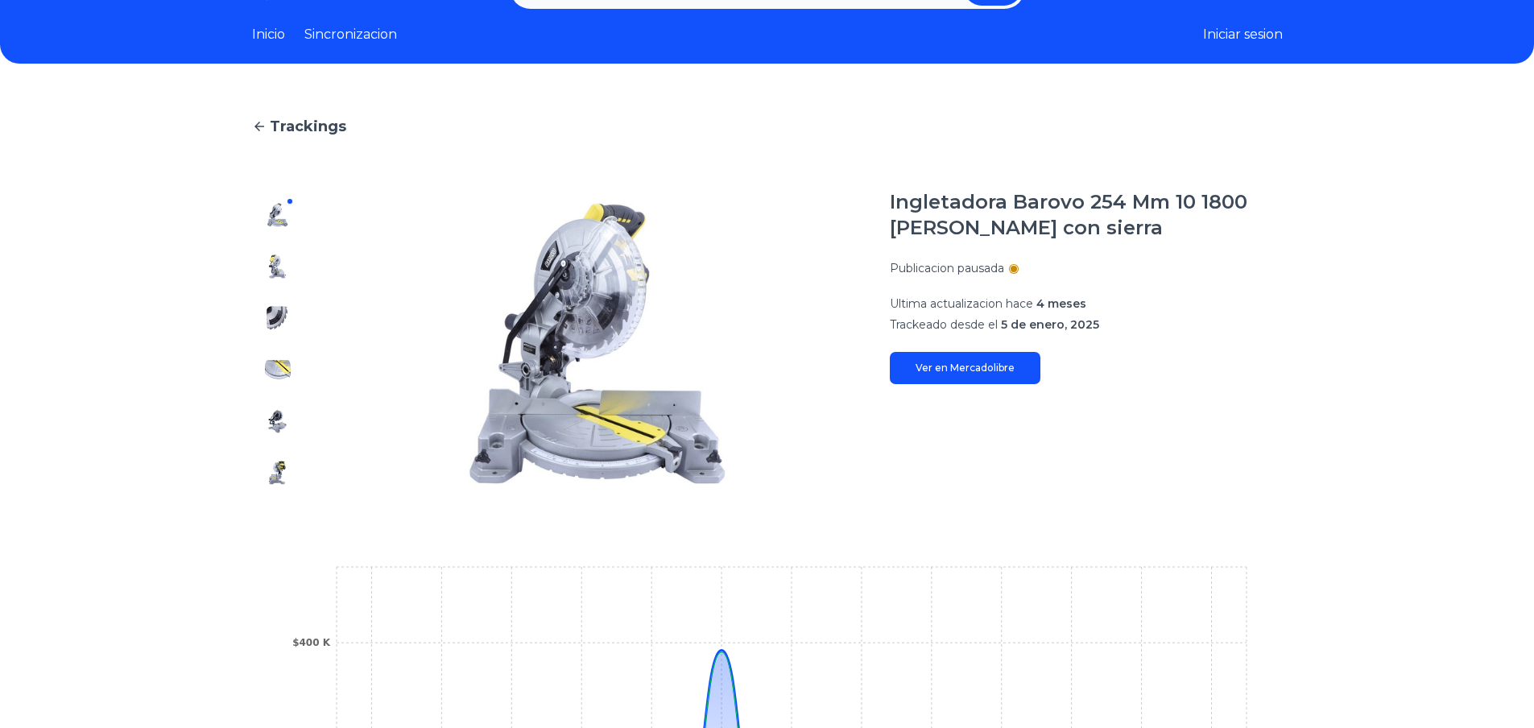 Image resolution: width=1534 pixels, height=728 pixels. What do you see at coordinates (767, 126) in the screenshot?
I see `a: Trackings` at bounding box center [767, 126].